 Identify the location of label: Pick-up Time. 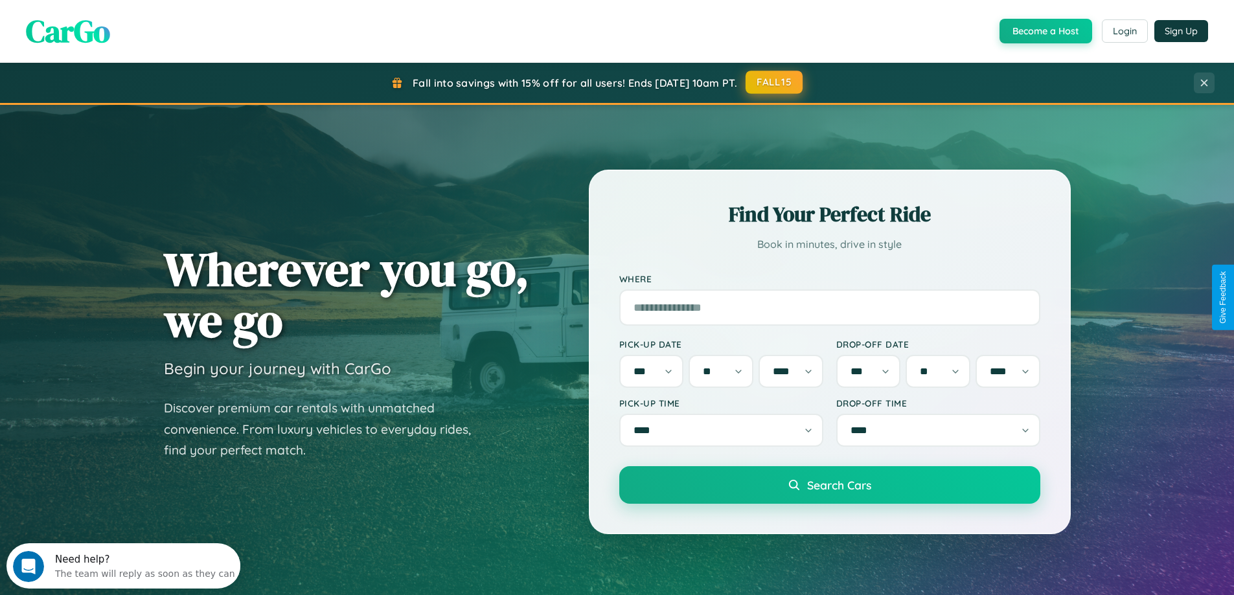
(721, 403).